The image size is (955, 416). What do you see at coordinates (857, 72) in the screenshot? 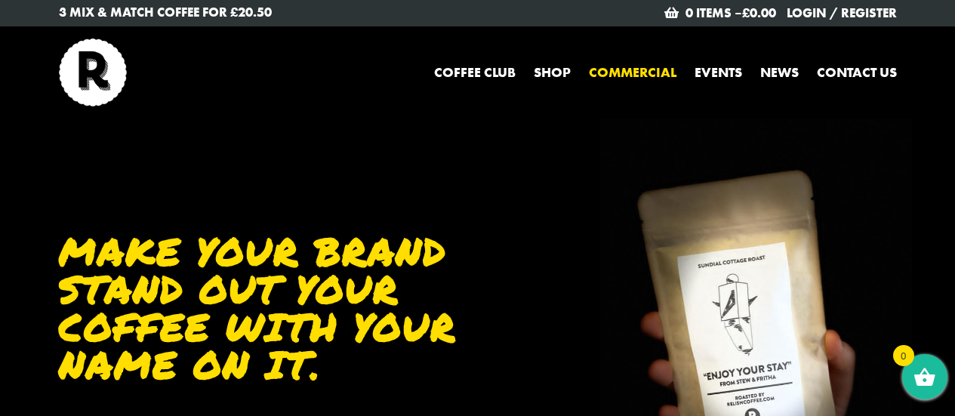
I see `a: Contact us` at bounding box center [857, 72].